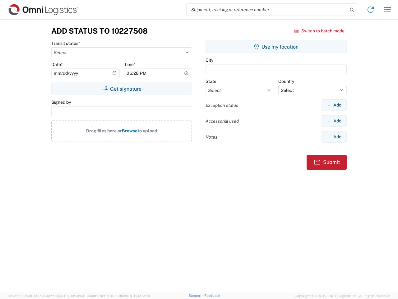 The image size is (398, 299). I want to click on input: Shipment, tracking or reference number, so click(267, 10).